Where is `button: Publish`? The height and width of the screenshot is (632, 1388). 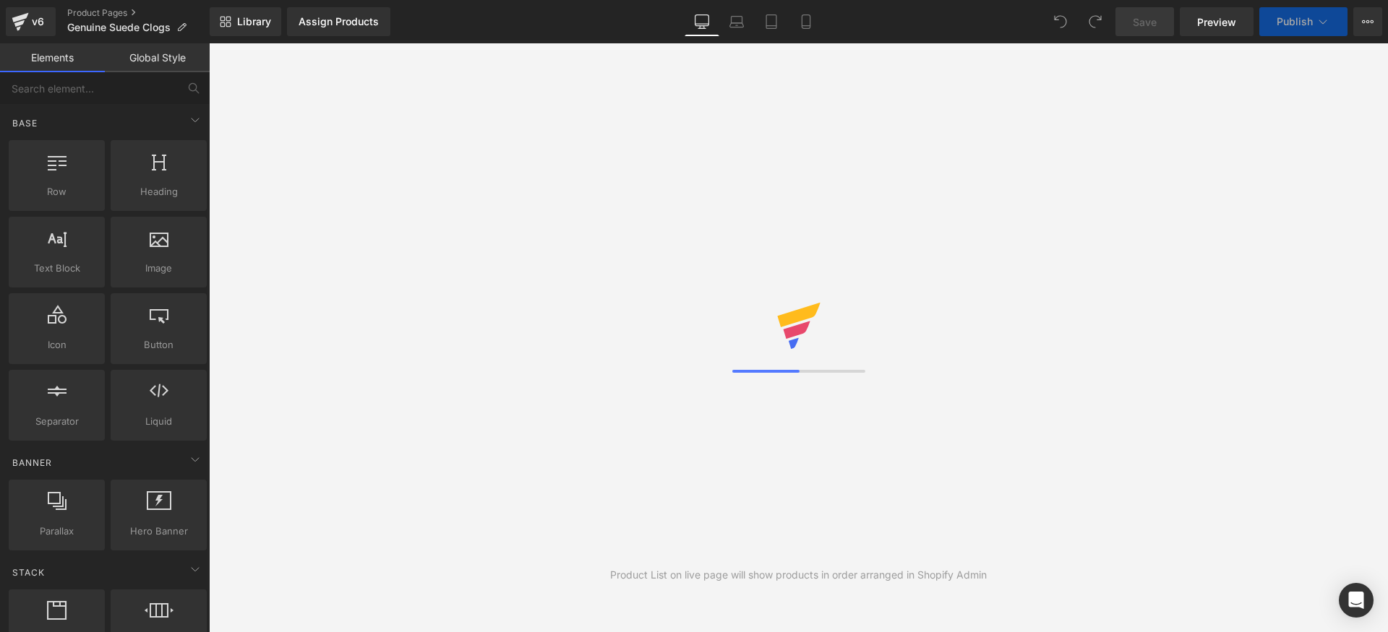
button: Publish is located at coordinates (1303, 22).